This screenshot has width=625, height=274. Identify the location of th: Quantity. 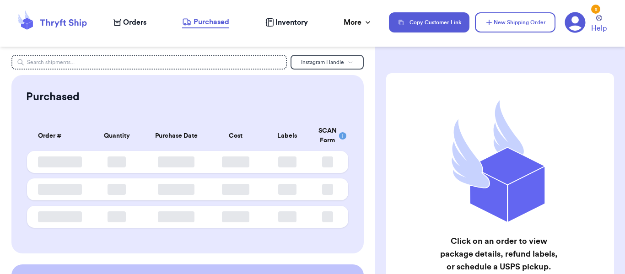
(117, 136).